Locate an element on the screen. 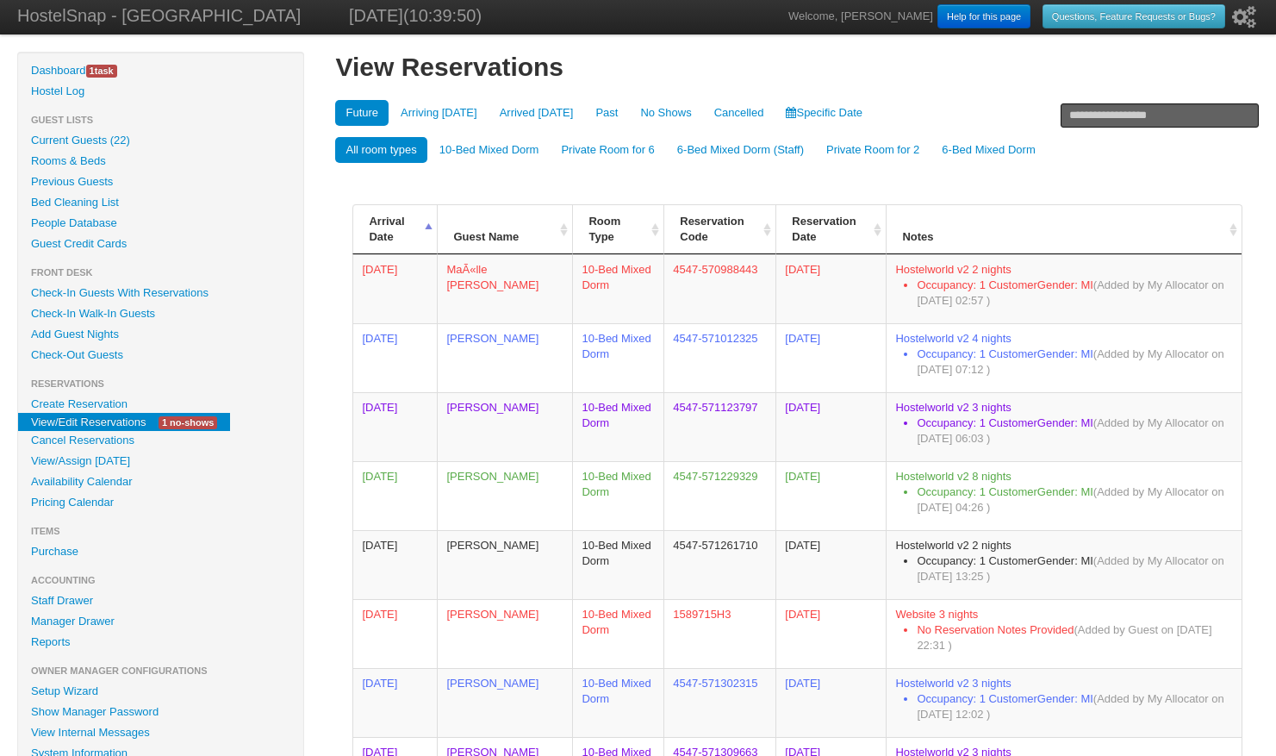 The width and height of the screenshot is (1276, 756). span: 15:00 is located at coordinates (379, 613).